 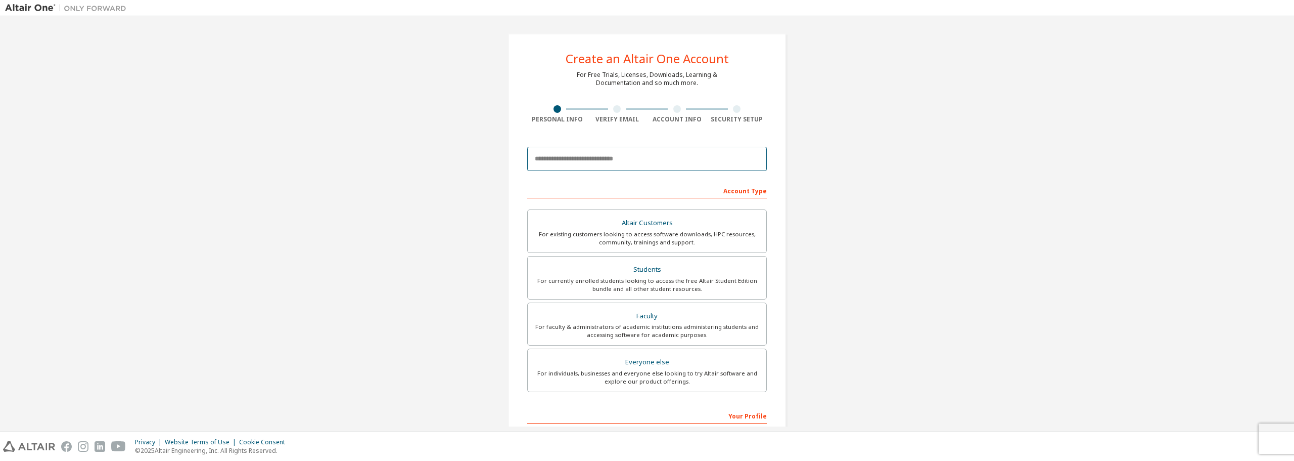 What do you see at coordinates (118, 446) in the screenshot?
I see `img: youtube.svg` at bounding box center [118, 446].